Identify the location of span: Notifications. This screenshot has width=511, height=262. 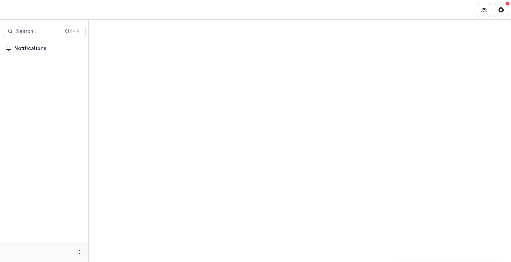
(48, 48).